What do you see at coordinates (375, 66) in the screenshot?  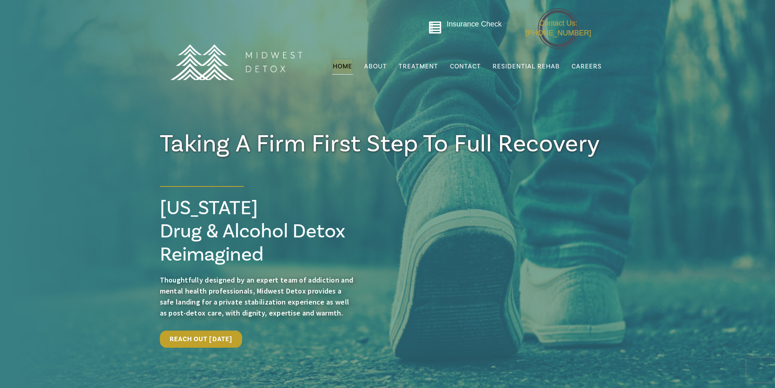 I see `a: About` at bounding box center [375, 66].